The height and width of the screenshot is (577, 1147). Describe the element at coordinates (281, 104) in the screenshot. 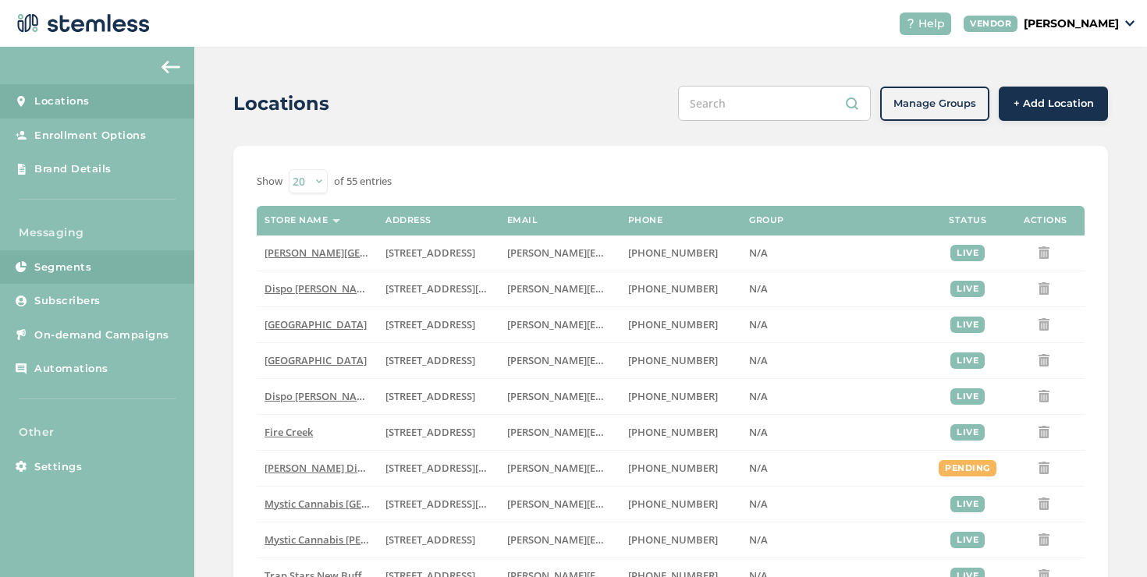

I see `h2: Locations` at that location.